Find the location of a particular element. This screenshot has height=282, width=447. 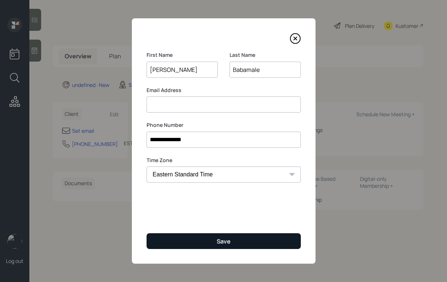

button: Save is located at coordinates (224, 241).